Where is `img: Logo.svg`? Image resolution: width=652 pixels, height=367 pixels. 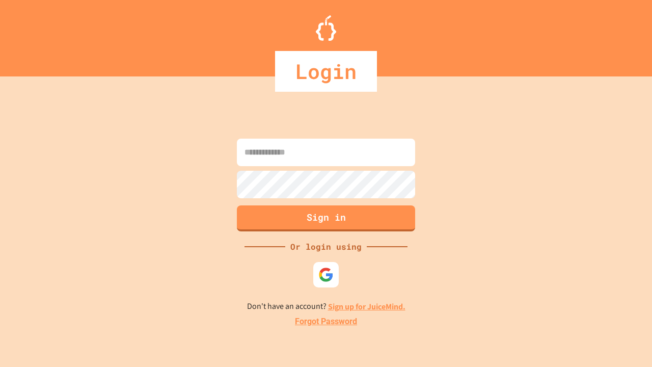
img: Logo.svg is located at coordinates (326, 28).